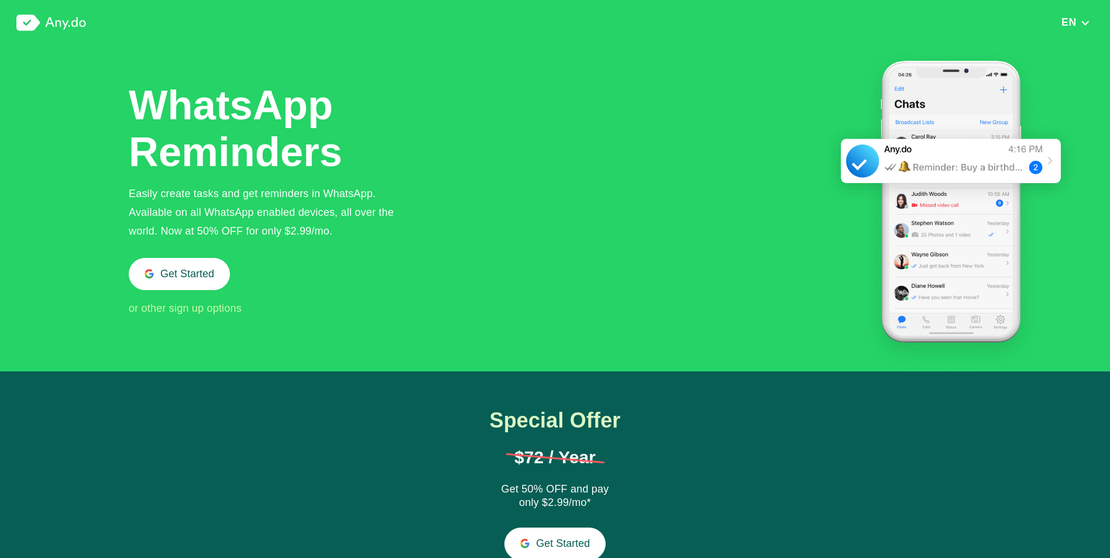  I want to click on img: logo, so click(51, 23).